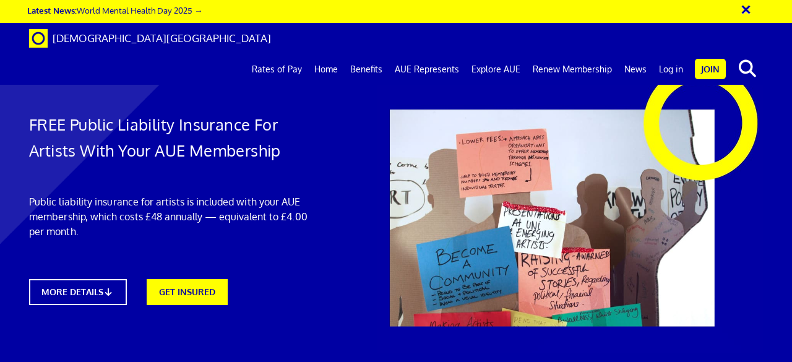  What do you see at coordinates (277, 69) in the screenshot?
I see `a: Rates of Pay` at bounding box center [277, 69].